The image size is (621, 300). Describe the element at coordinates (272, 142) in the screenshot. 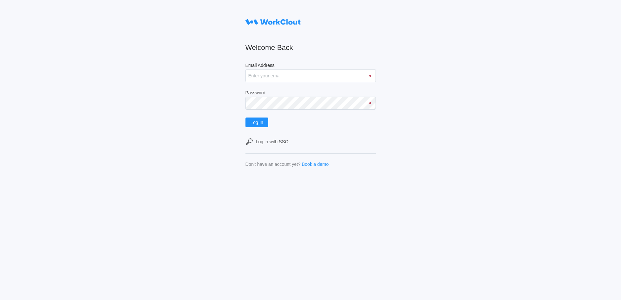

I see `div: Log in with SSO` at that location.